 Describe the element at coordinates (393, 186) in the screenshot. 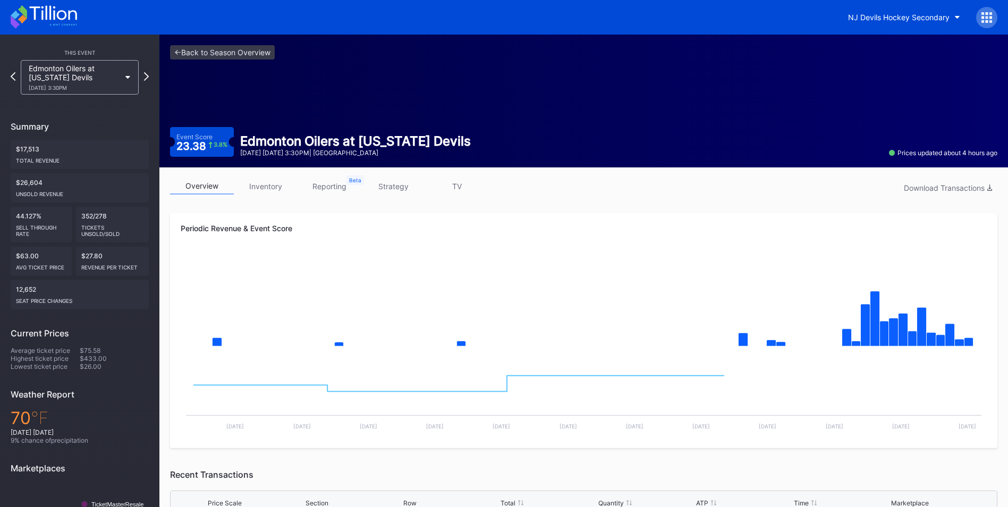

I see `a: strategy` at that location.